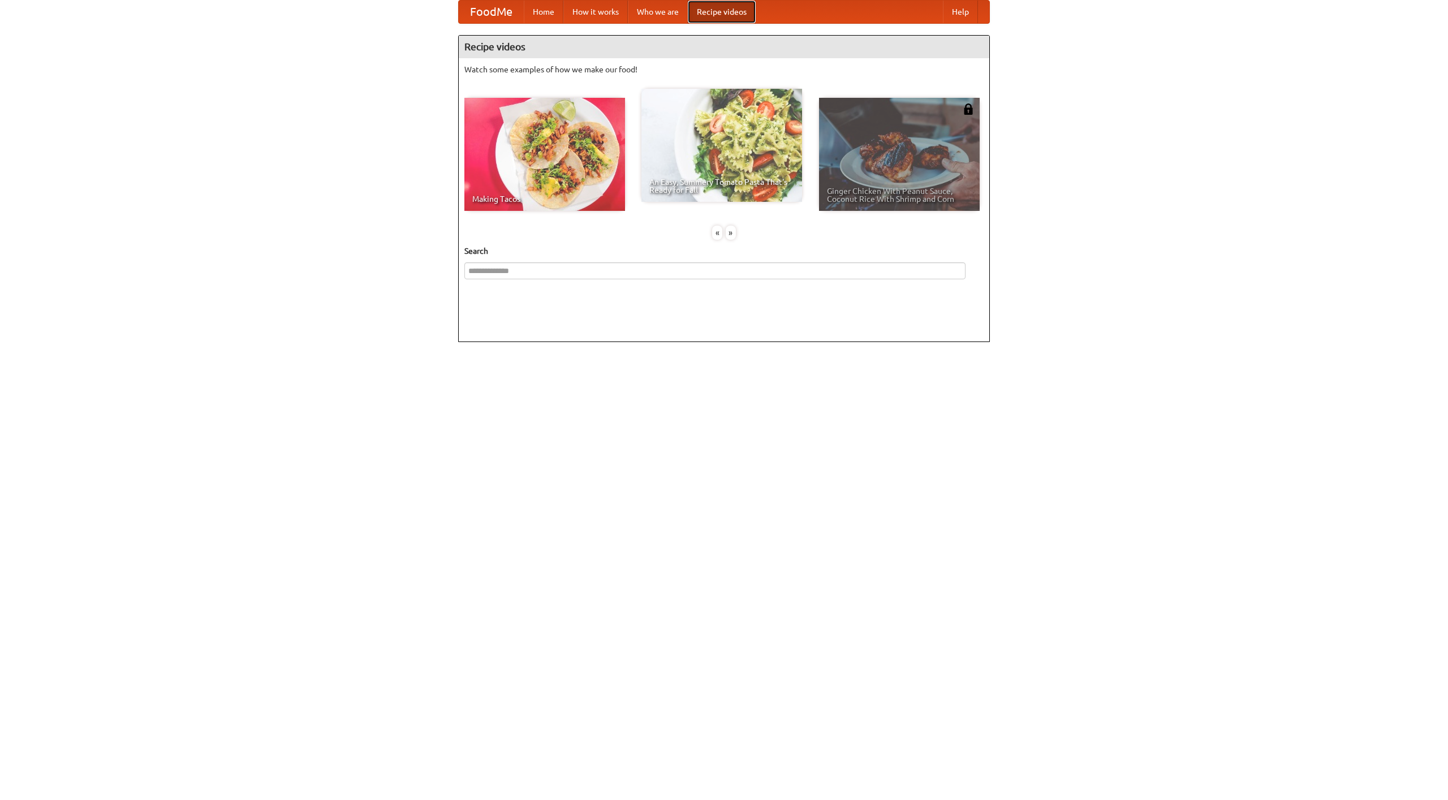 This screenshot has height=800, width=1448. I want to click on a: Who we are, so click(658, 12).